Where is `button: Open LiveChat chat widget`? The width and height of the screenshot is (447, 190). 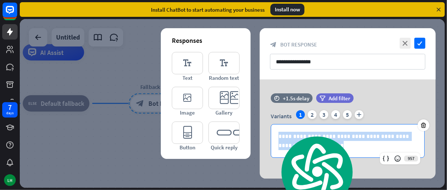 button: Open LiveChat chat widget is located at coordinates (17, 14).